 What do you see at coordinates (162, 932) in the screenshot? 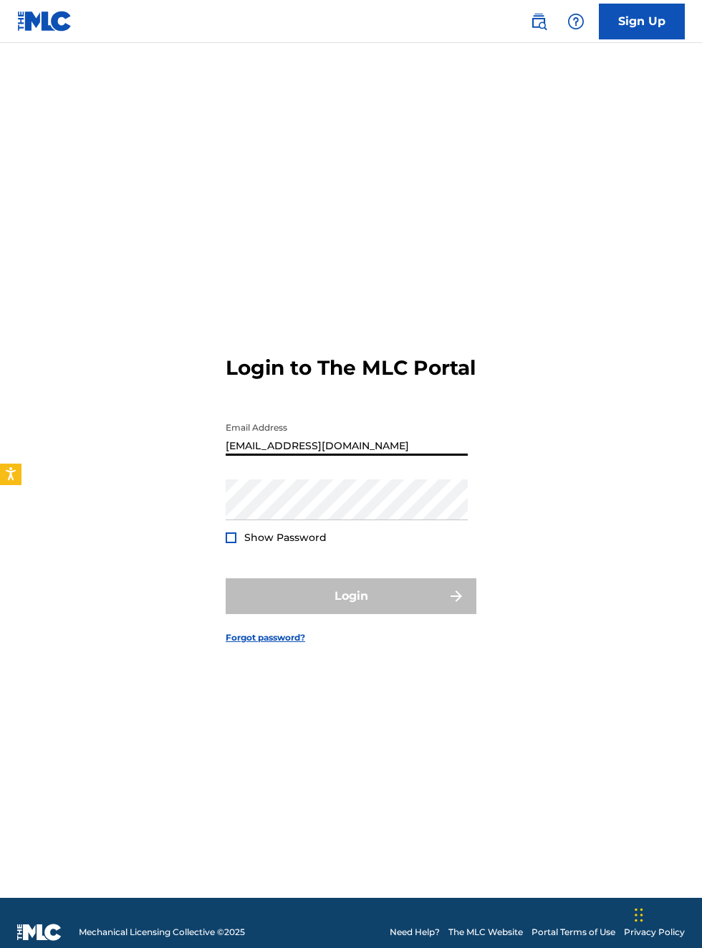
I see `span: Mechanical Licensing Collective © 2025` at bounding box center [162, 932].